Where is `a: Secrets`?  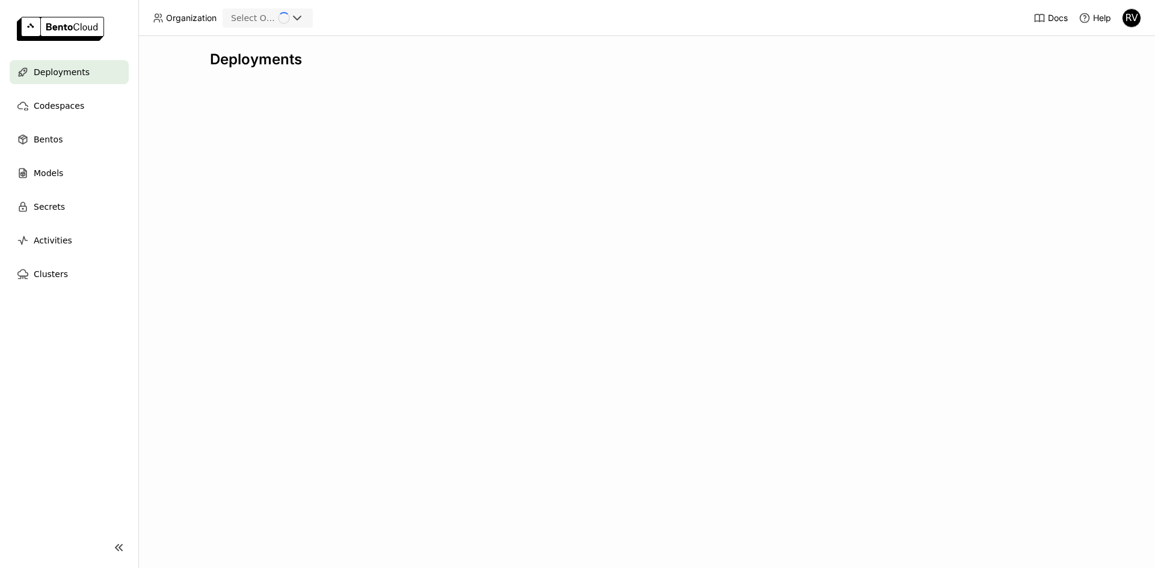
a: Secrets is located at coordinates (69, 207).